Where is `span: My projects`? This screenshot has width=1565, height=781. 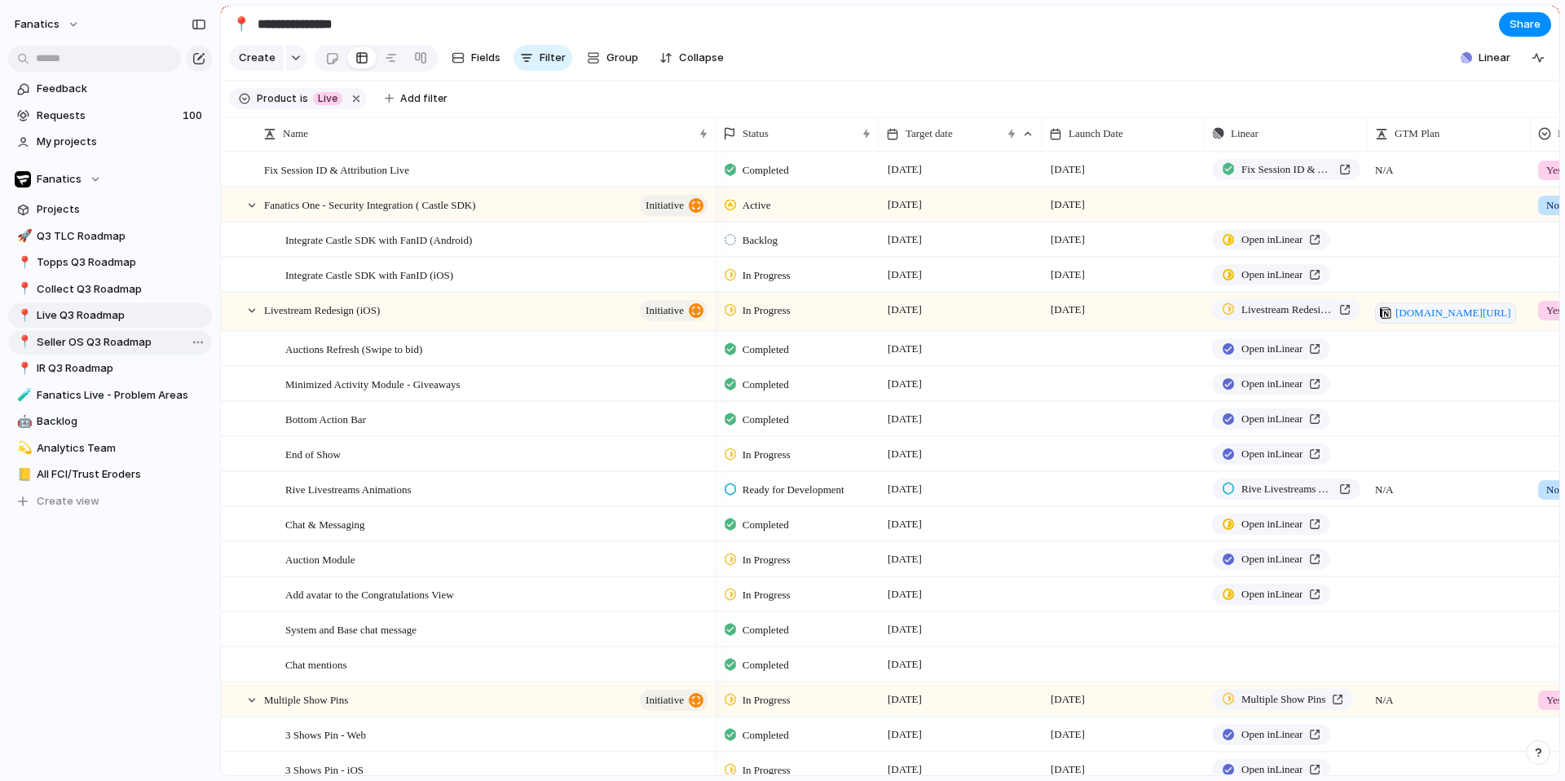
span: My projects is located at coordinates (121, 142).